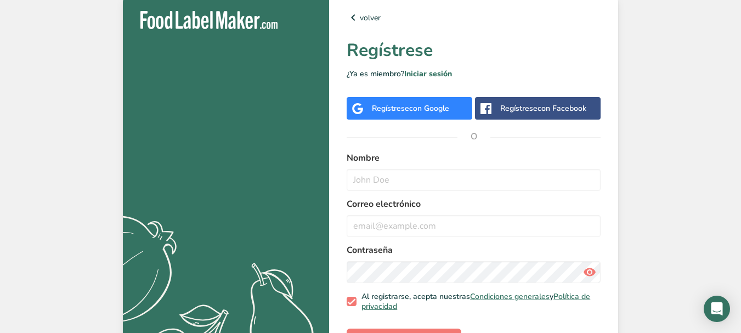 The width and height of the screenshot is (741, 333). Describe the element at coordinates (428, 73) in the screenshot. I see `a: Iniciar sesión` at that location.